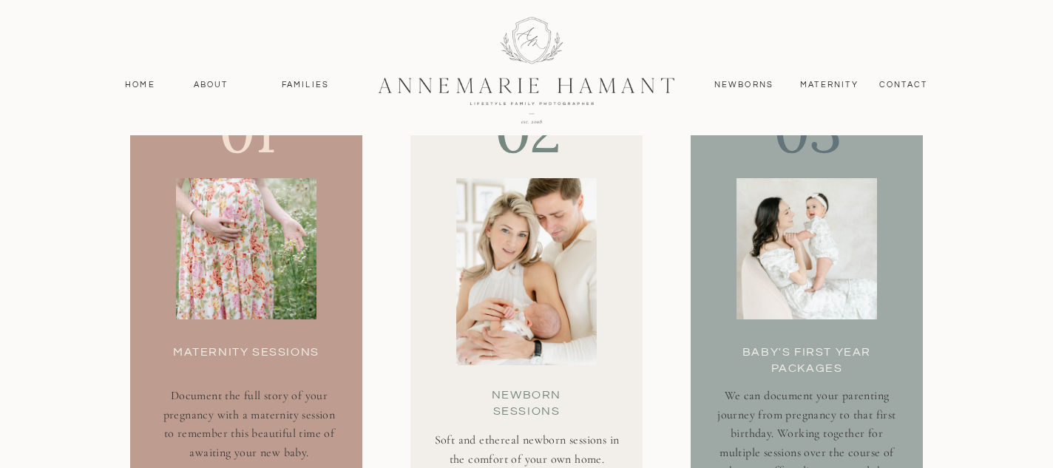  What do you see at coordinates (526, 131) in the screenshot?
I see `p: 02` at bounding box center [526, 131].